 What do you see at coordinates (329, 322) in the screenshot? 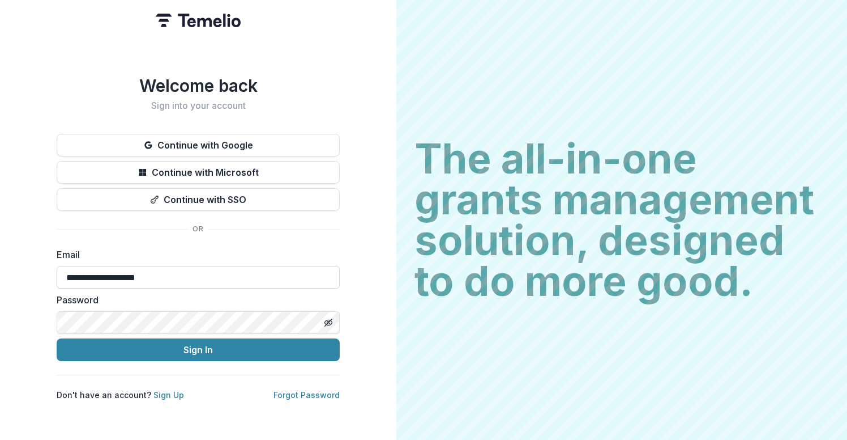
I see `button: Toggle password visibility` at bounding box center [329, 322].